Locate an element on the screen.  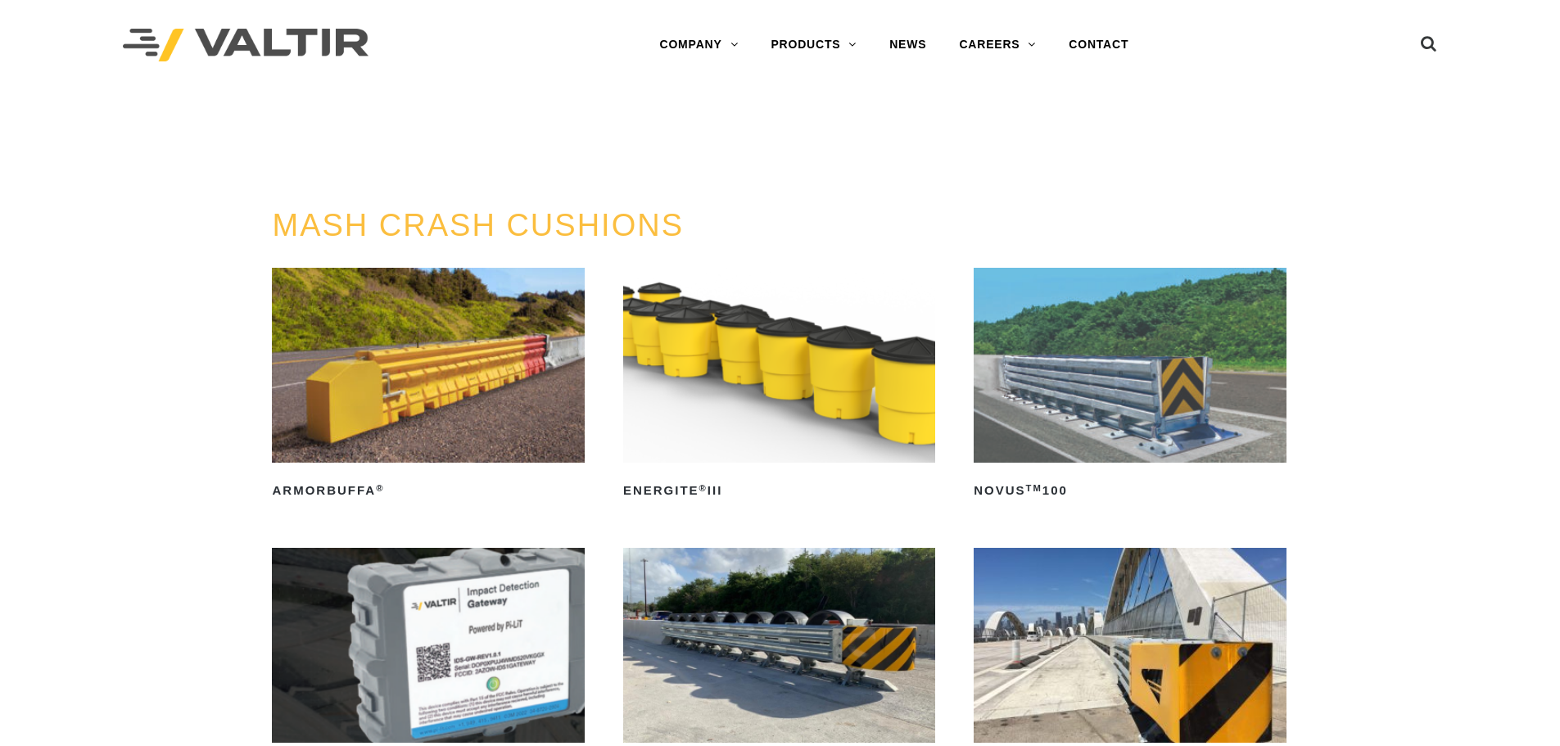
a: CONTACT is located at coordinates (1098, 45).